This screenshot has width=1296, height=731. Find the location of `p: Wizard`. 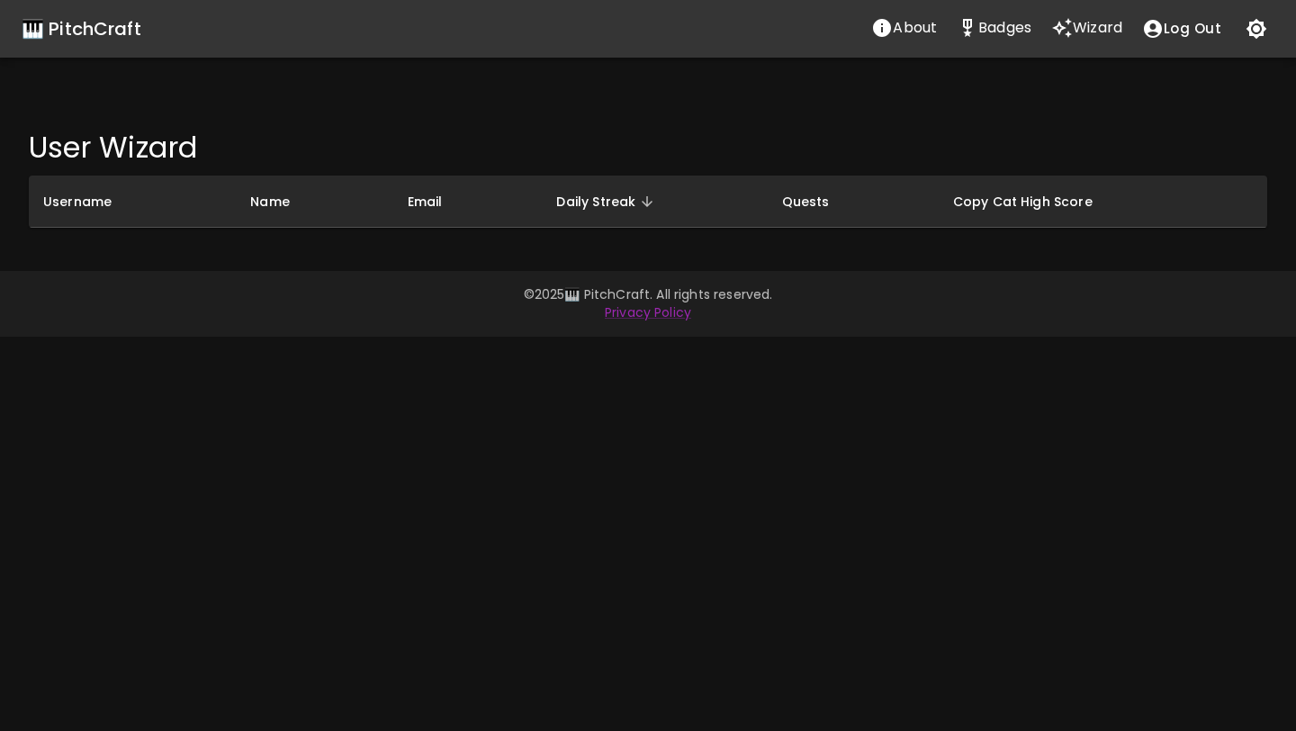

p: Wizard is located at coordinates (1097, 28).